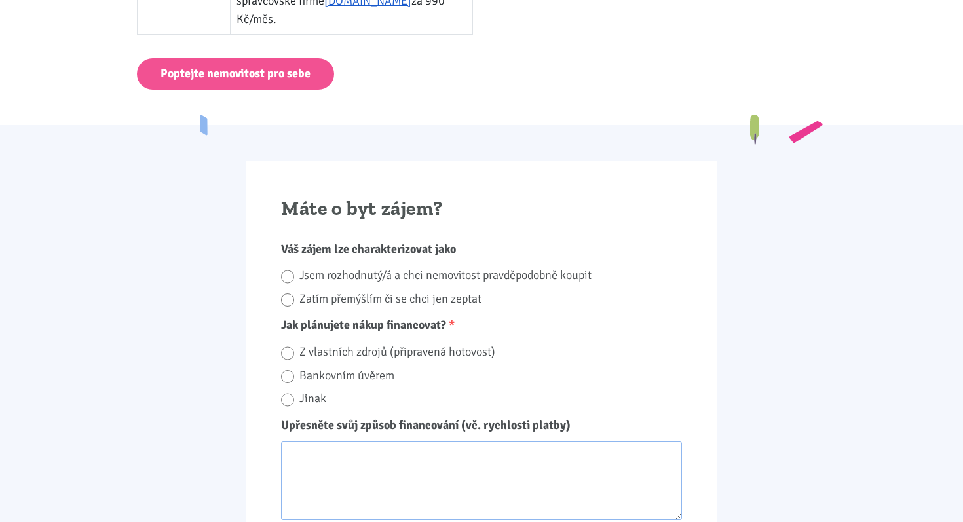 The height and width of the screenshot is (522, 963). Describe the element at coordinates (490, 299) in the screenshot. I see `label: Zatím přemýšlím či se chci jen zeptat` at that location.